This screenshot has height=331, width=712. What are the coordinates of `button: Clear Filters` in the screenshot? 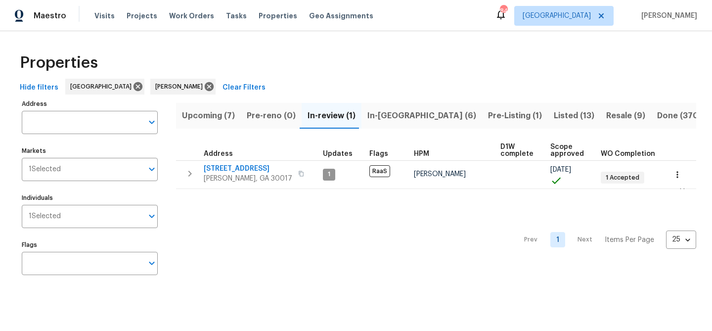 It's located at (244, 88).